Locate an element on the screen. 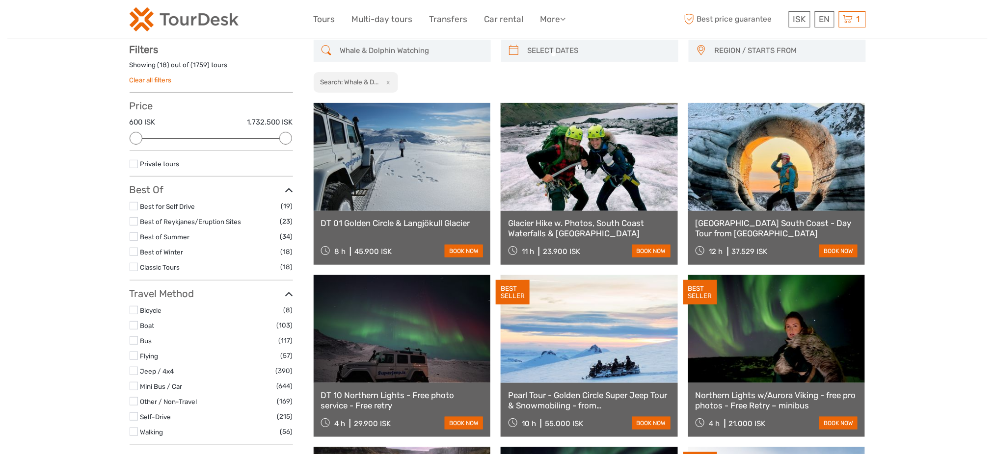  div: 29.900 ISK is located at coordinates (372, 424).